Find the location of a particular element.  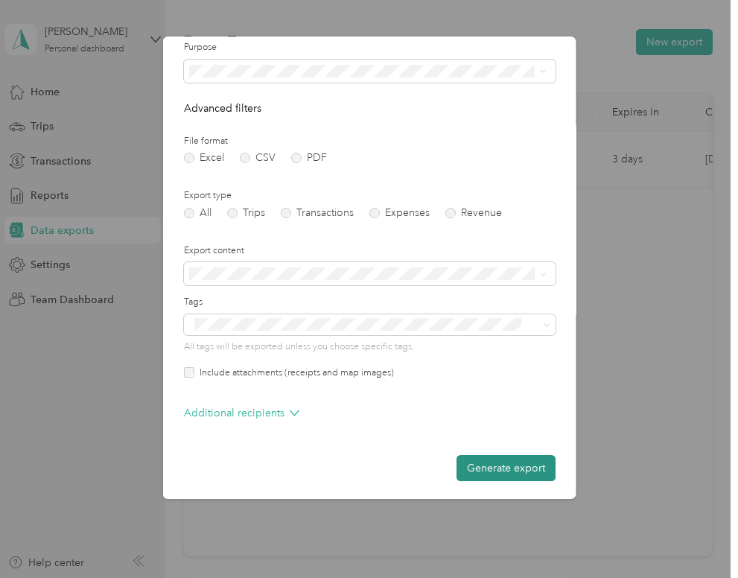

label: PDF is located at coordinates (308, 158).